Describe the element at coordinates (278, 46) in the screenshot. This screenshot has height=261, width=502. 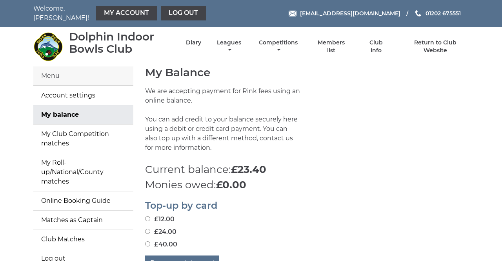
I see `a: Competitions` at that location.